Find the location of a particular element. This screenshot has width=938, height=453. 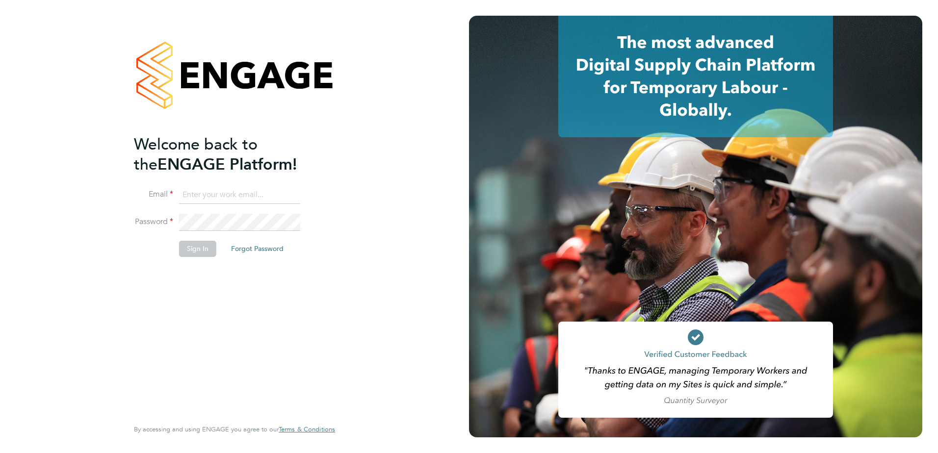

button: Sign In is located at coordinates (198, 249).